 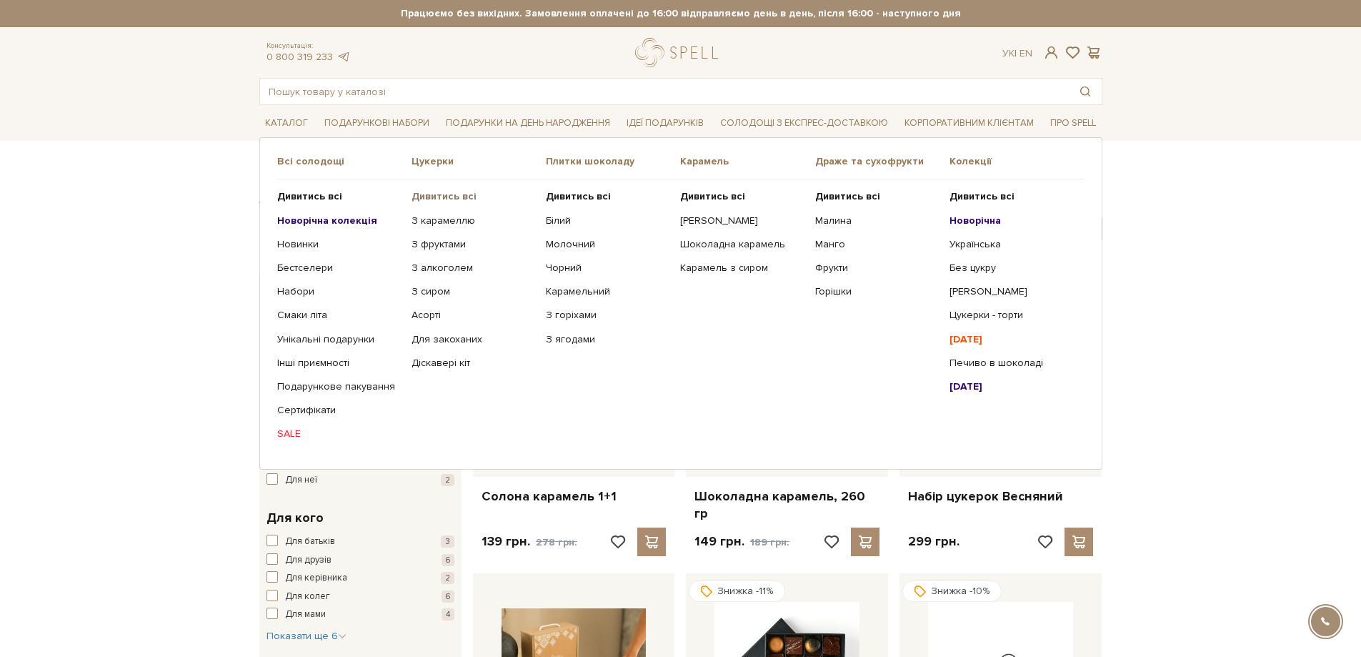 What do you see at coordinates (447, 541) in the screenshot?
I see `span: 3` at bounding box center [447, 541].